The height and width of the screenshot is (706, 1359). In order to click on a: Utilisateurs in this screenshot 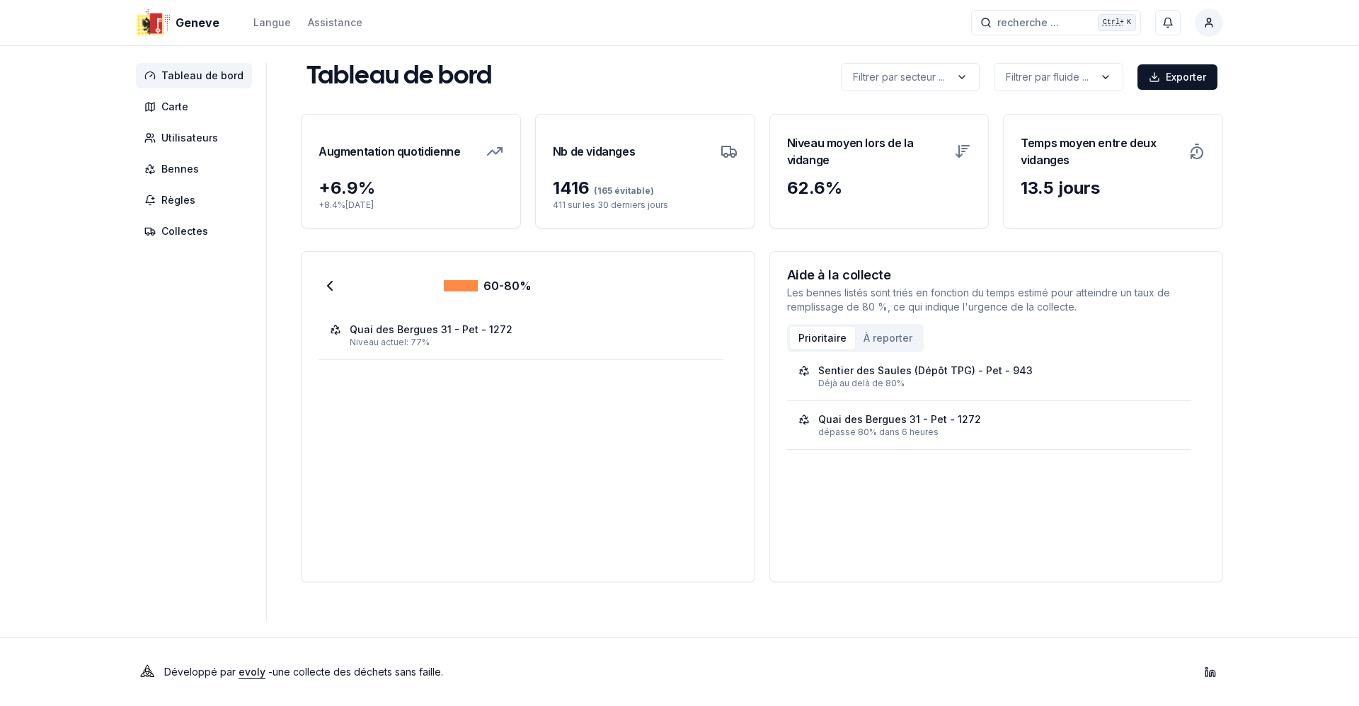, I will do `click(197, 138)`.